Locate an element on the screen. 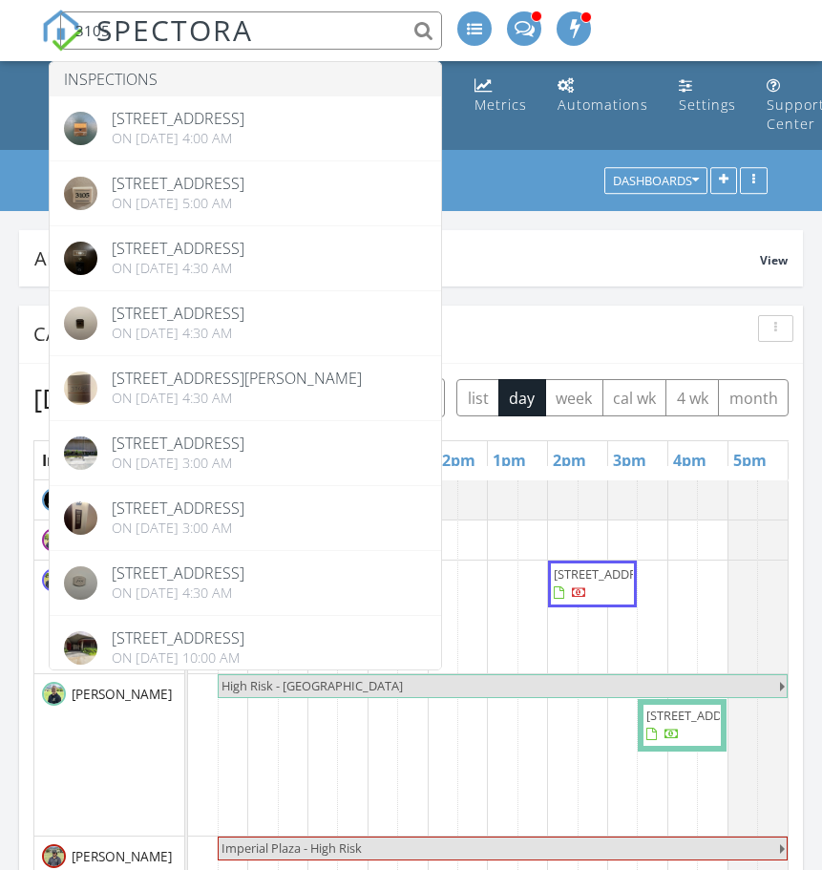 The height and width of the screenshot is (870, 822). span: View is located at coordinates (773, 260).